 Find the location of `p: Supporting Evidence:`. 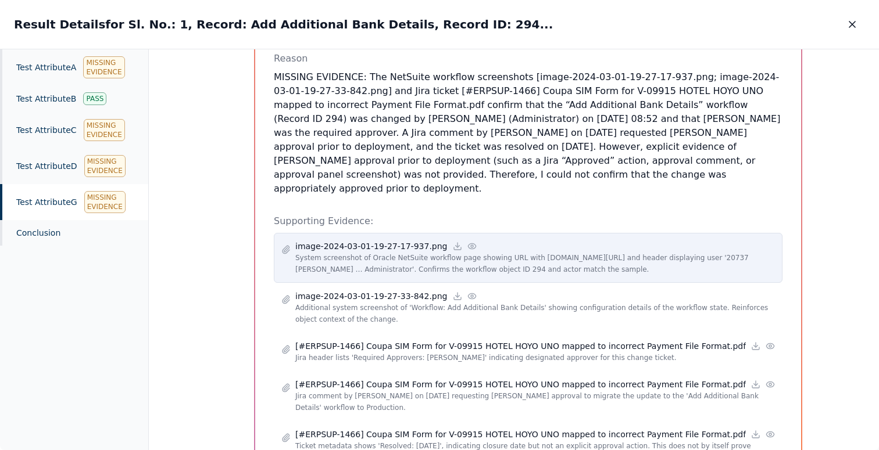

p: Supporting Evidence: is located at coordinates (528, 221).